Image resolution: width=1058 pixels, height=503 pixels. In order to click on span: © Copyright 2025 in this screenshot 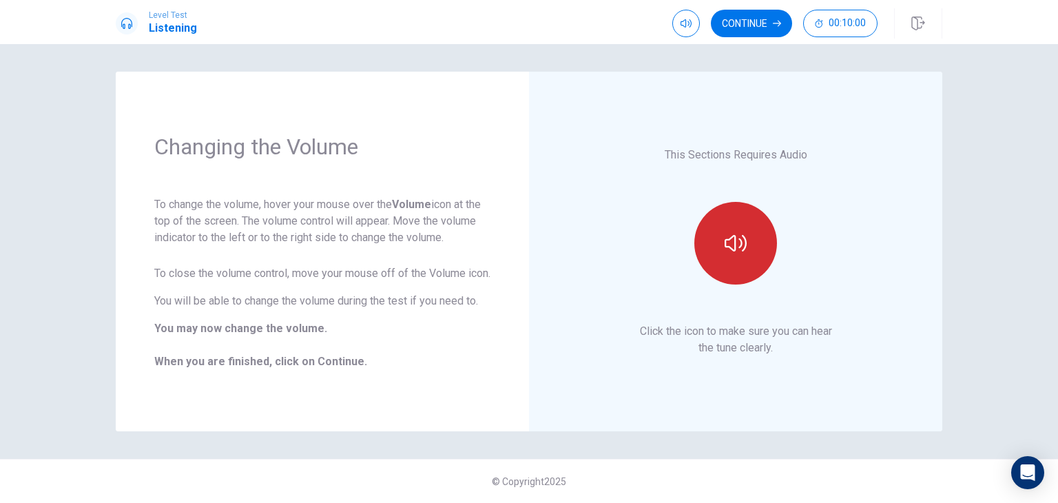, I will do `click(529, 481)`.